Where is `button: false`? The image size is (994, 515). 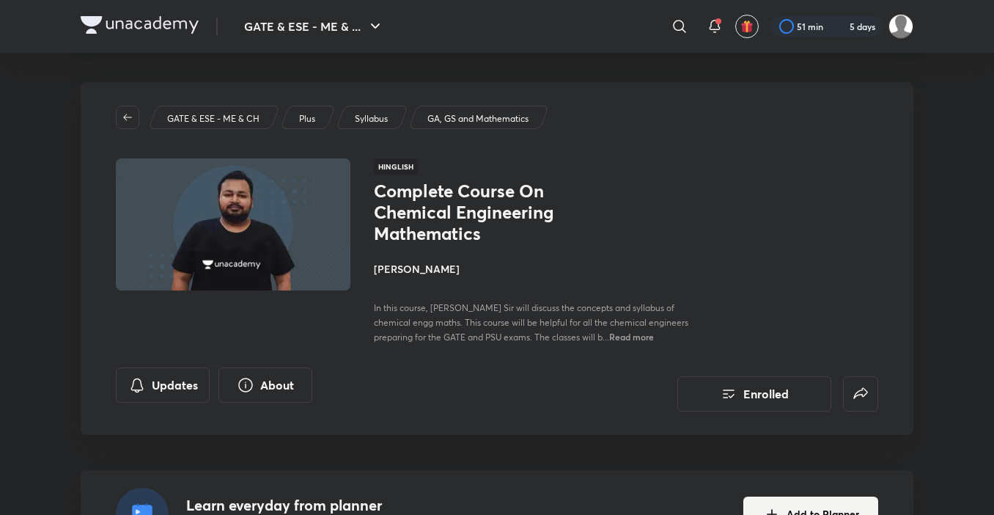
button: false is located at coordinates (861, 394).